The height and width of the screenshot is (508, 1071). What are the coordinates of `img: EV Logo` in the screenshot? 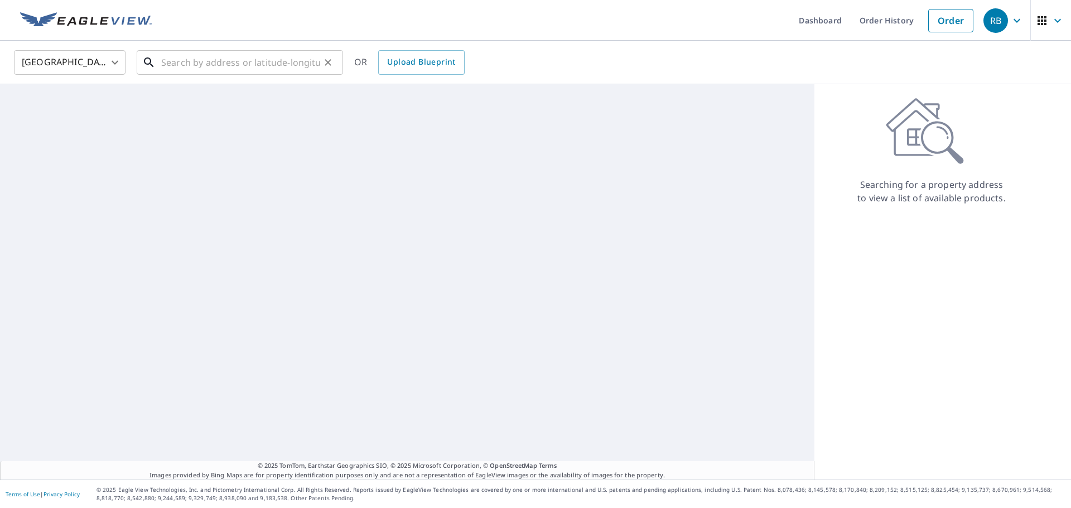 It's located at (86, 21).